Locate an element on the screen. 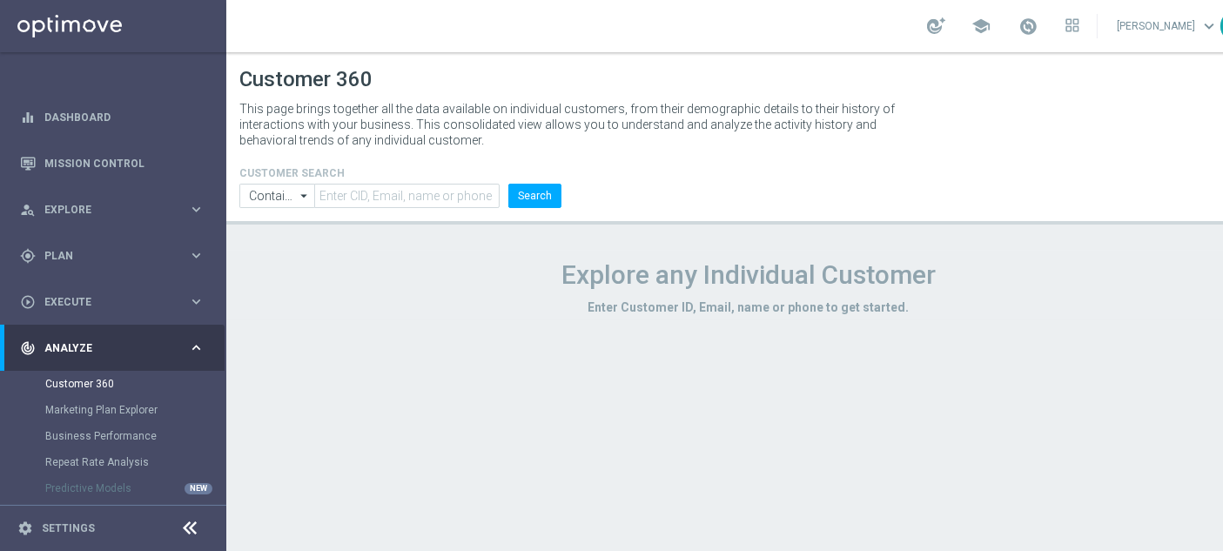 The width and height of the screenshot is (1223, 551). div: Execute is located at coordinates (104, 302).